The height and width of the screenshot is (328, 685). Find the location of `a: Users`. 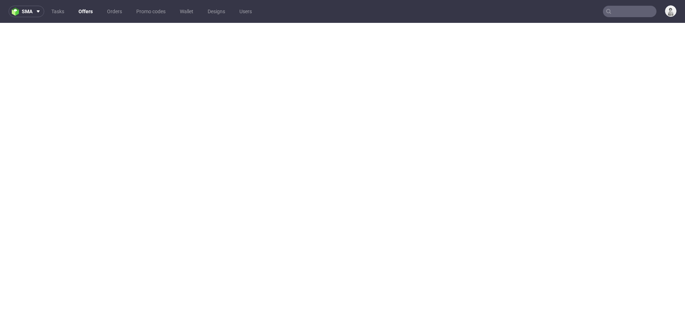

a: Users is located at coordinates (245, 11).